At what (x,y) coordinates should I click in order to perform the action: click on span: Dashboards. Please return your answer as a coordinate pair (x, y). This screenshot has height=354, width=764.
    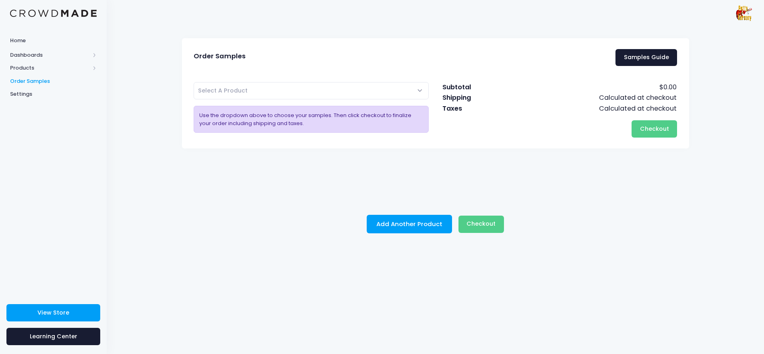
    Looking at the image, I should click on (50, 55).